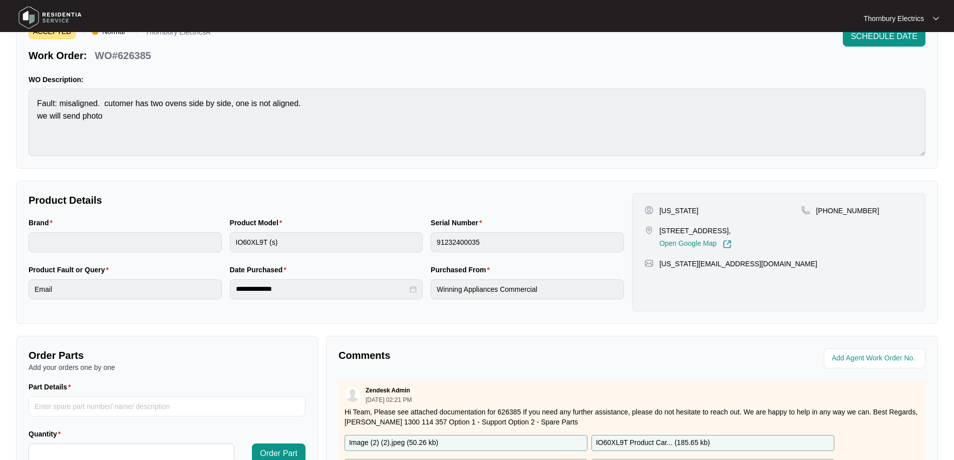 The image size is (954, 460). What do you see at coordinates (695, 244) in the screenshot?
I see `a: Open Google Map` at bounding box center [695, 244].